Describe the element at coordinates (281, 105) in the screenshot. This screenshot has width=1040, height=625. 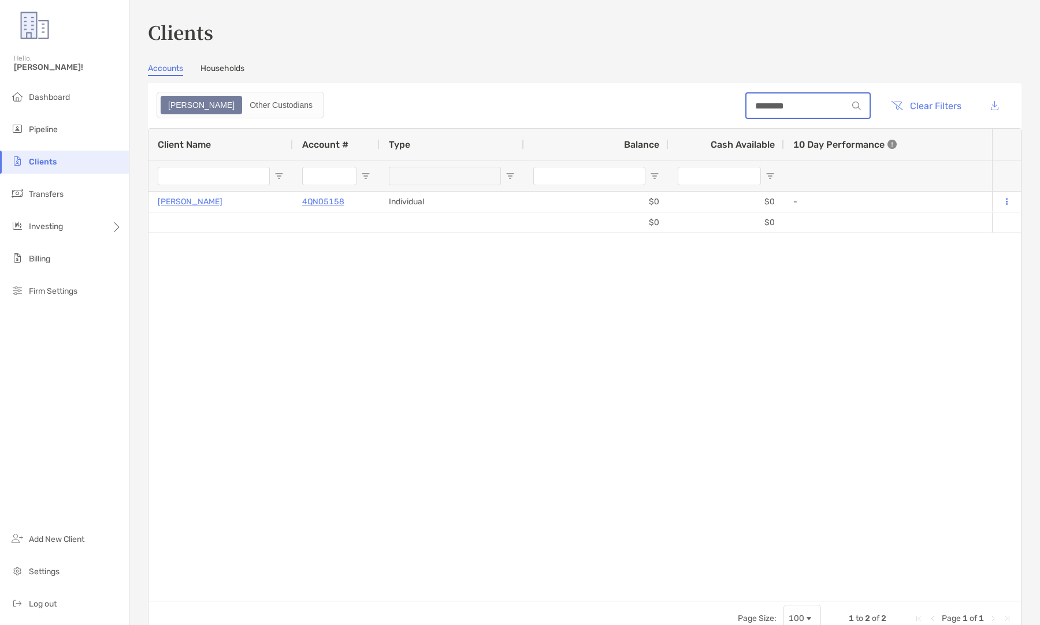
I see `div: Other Custodians` at that location.